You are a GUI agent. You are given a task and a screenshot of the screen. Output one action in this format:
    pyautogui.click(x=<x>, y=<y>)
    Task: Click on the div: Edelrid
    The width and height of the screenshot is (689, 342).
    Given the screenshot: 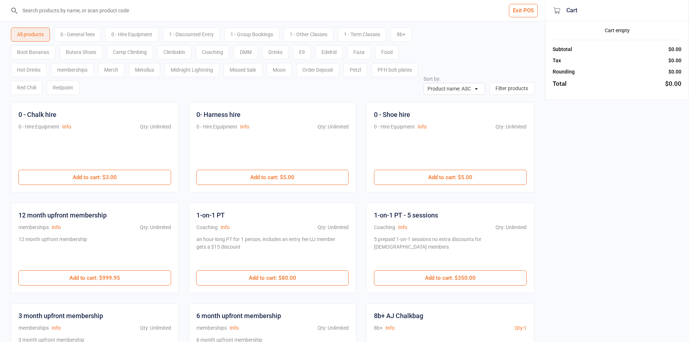 What is the action you would take?
    pyautogui.click(x=329, y=52)
    